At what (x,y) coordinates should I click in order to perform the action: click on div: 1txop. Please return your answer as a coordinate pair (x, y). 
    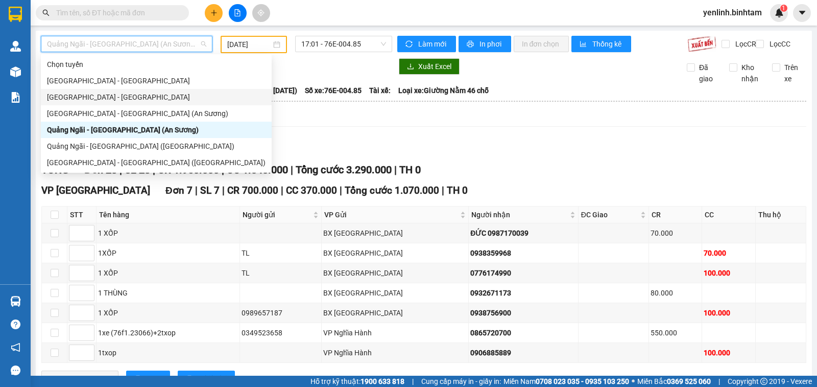
    Looking at the image, I should click on (168, 353).